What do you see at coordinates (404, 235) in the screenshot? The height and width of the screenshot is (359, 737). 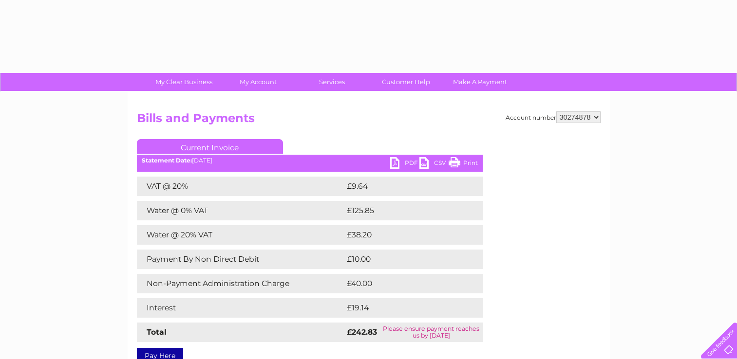 I see `td: £38.20` at bounding box center [404, 235].